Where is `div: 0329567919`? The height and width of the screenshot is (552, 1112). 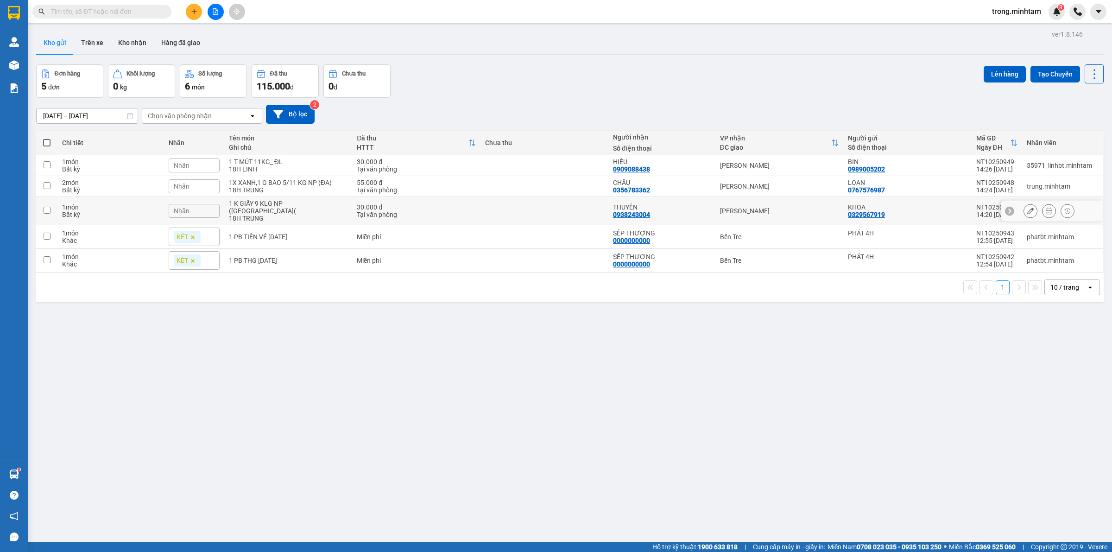 div: 0329567919 is located at coordinates (866, 214).